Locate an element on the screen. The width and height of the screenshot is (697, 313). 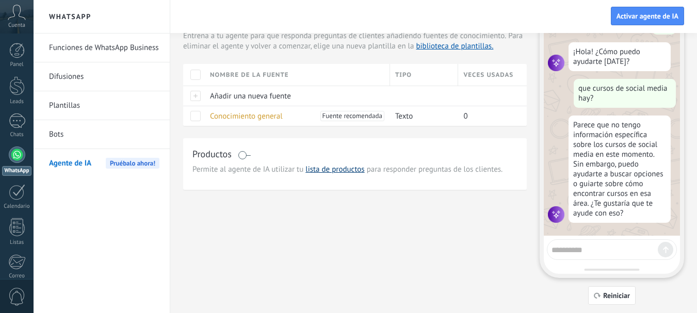
div: Leads is located at coordinates (17, 102).